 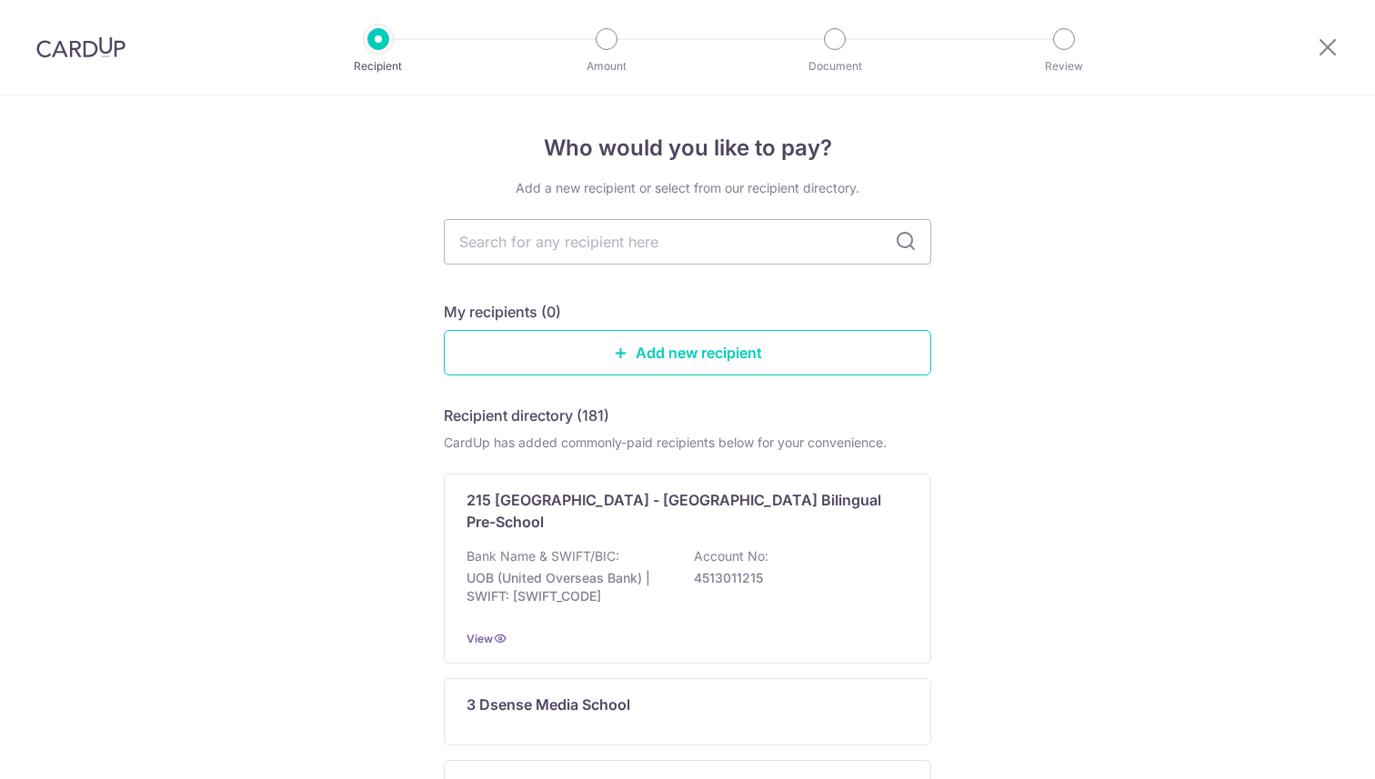 What do you see at coordinates (687, 148) in the screenshot?
I see `h4: Who would you like to pay?` at bounding box center [687, 148].